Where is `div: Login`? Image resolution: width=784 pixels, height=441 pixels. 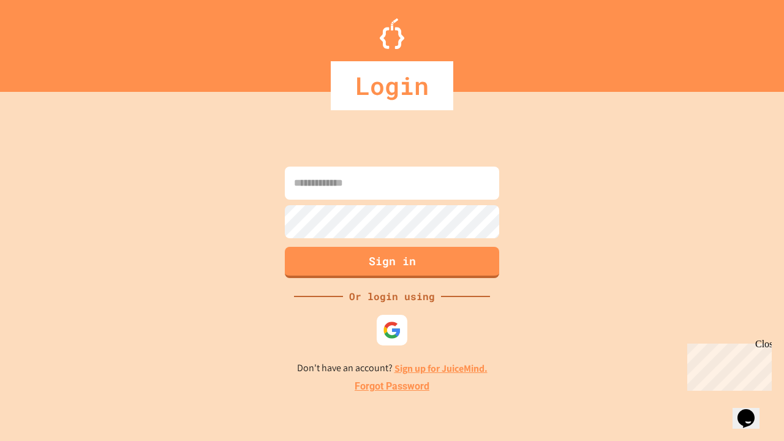 div: Login is located at coordinates (392, 86).